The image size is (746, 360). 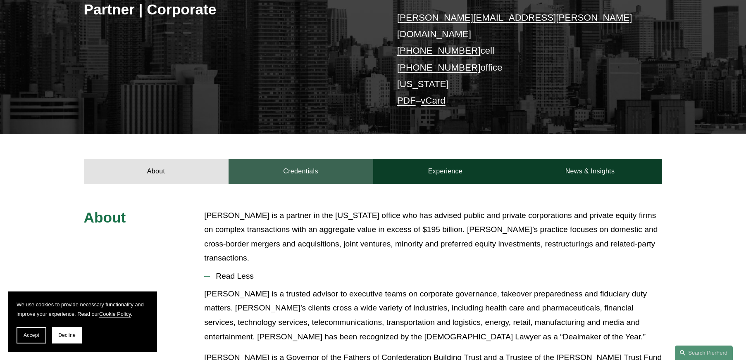 What do you see at coordinates (229, 10) in the screenshot?
I see `h3: Partner | Corporate` at bounding box center [229, 10].